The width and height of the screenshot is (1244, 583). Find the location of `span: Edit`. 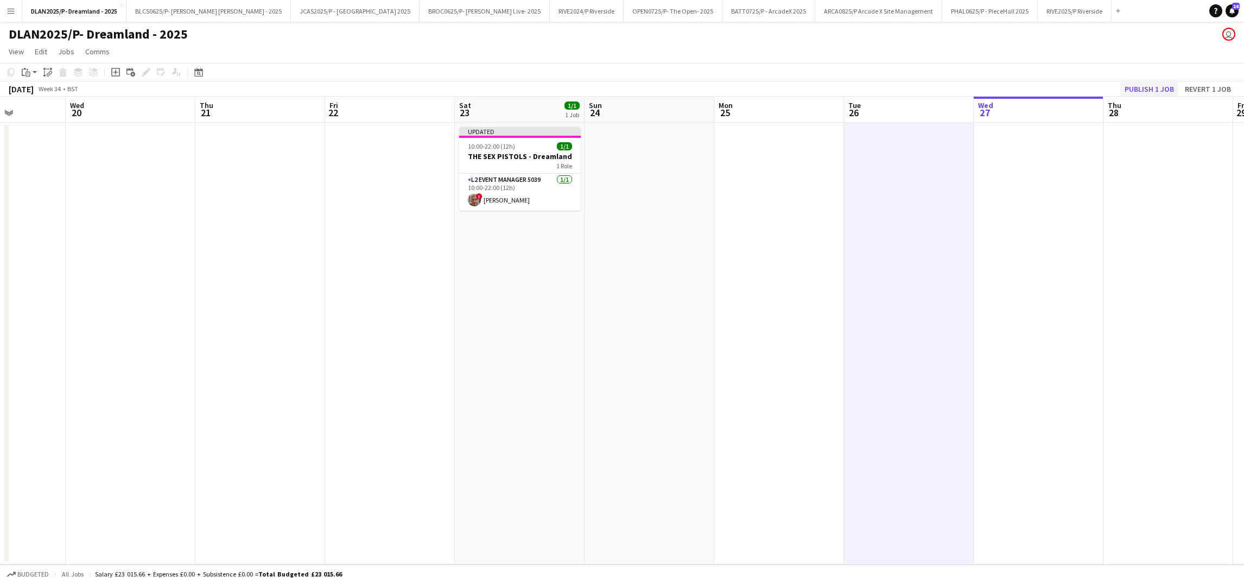

span: Edit is located at coordinates (41, 52).